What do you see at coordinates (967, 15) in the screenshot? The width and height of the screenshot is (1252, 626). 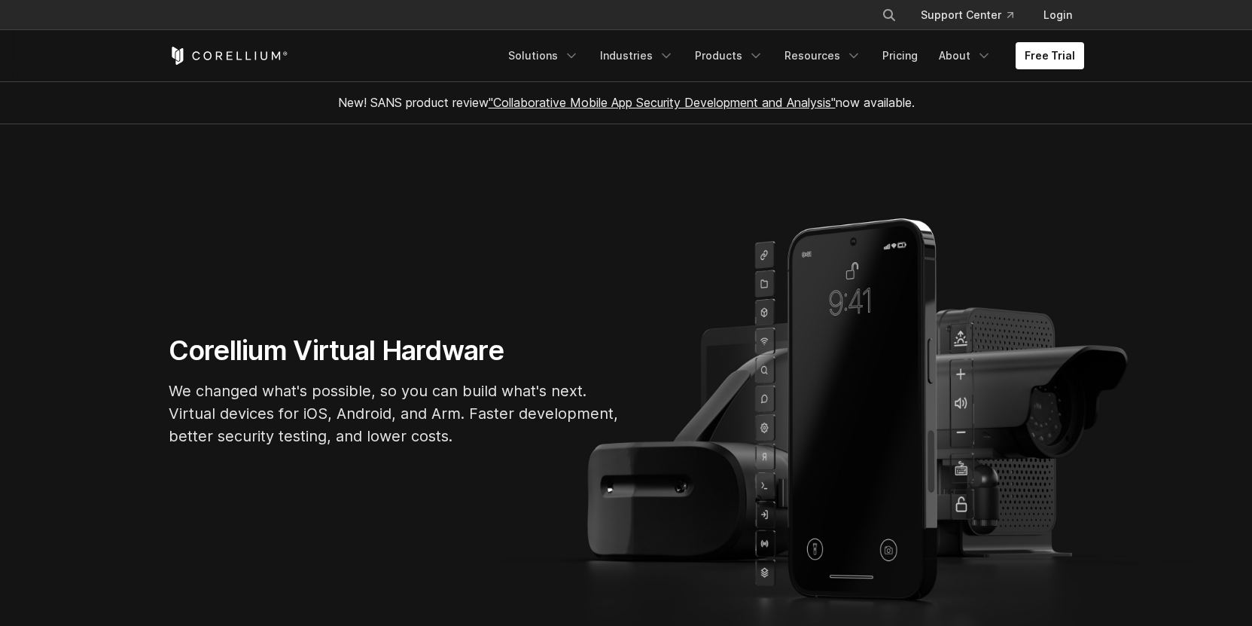 I see `a: Support Center` at bounding box center [967, 15].